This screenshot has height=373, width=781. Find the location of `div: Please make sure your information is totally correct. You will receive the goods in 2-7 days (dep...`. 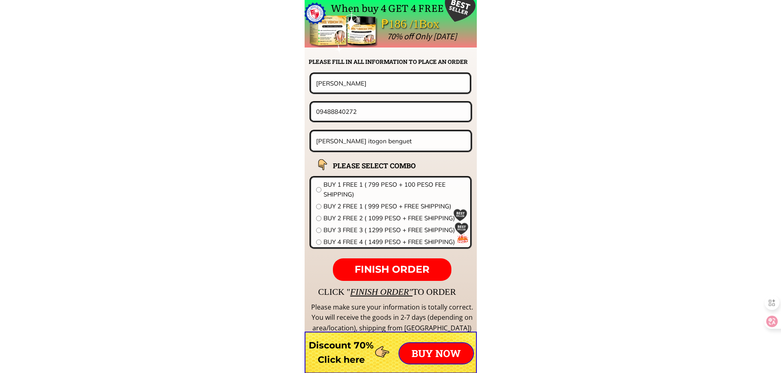

div: Please make sure your information is totally correct. You will receive the goods in 2-7 days (dep... is located at coordinates (392, 318).